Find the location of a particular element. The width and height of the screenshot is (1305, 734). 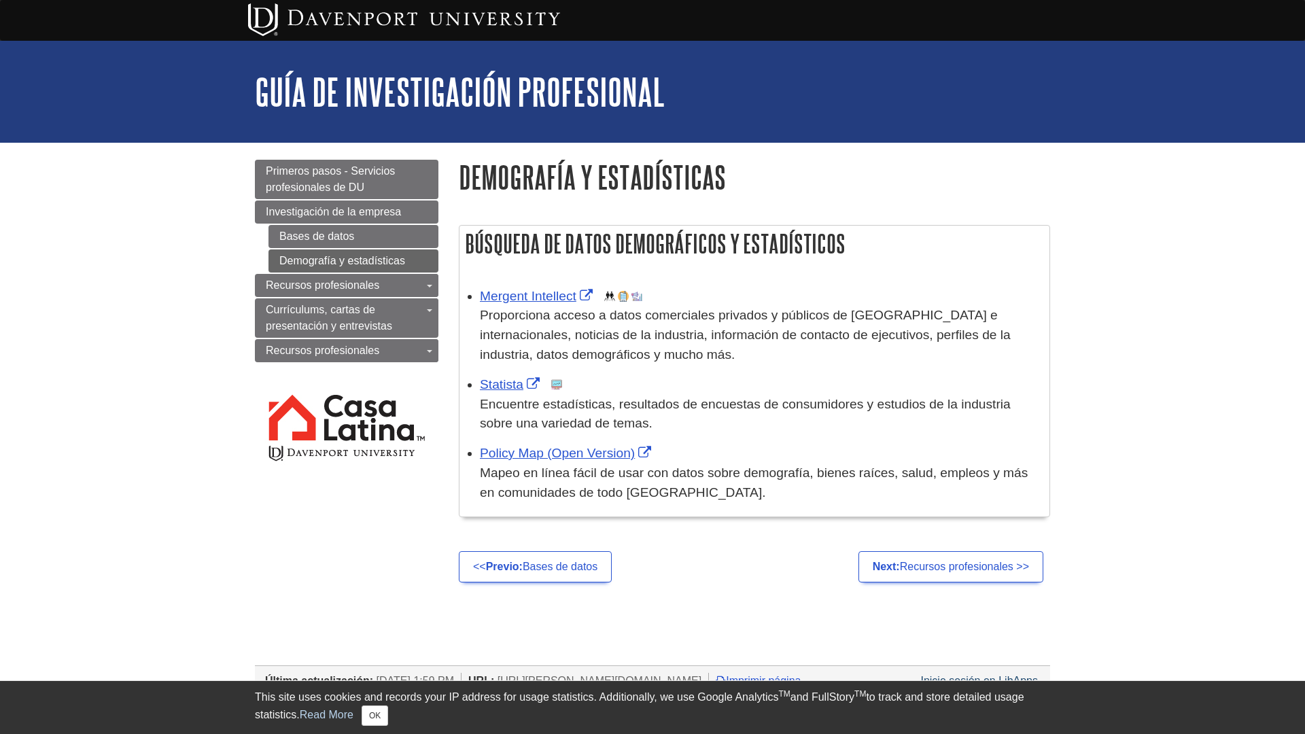

a: Bases de datos is located at coordinates (353, 236).